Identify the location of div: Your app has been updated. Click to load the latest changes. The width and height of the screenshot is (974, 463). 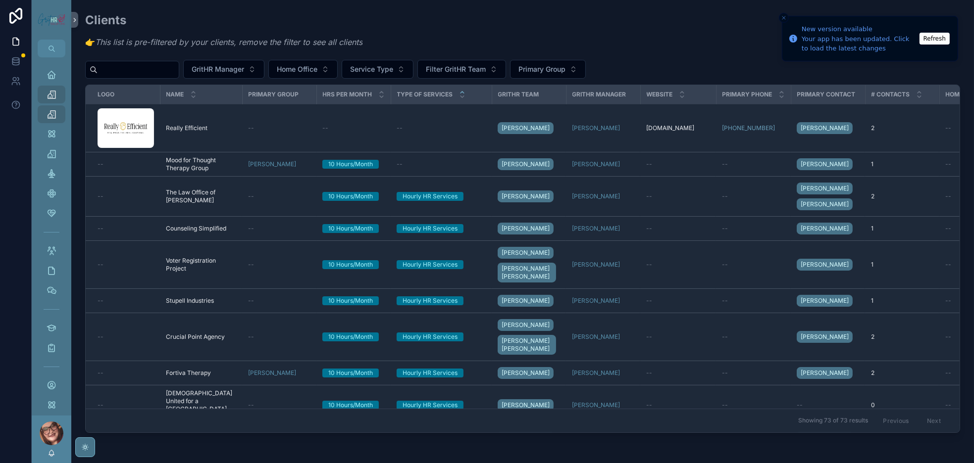
(859, 44).